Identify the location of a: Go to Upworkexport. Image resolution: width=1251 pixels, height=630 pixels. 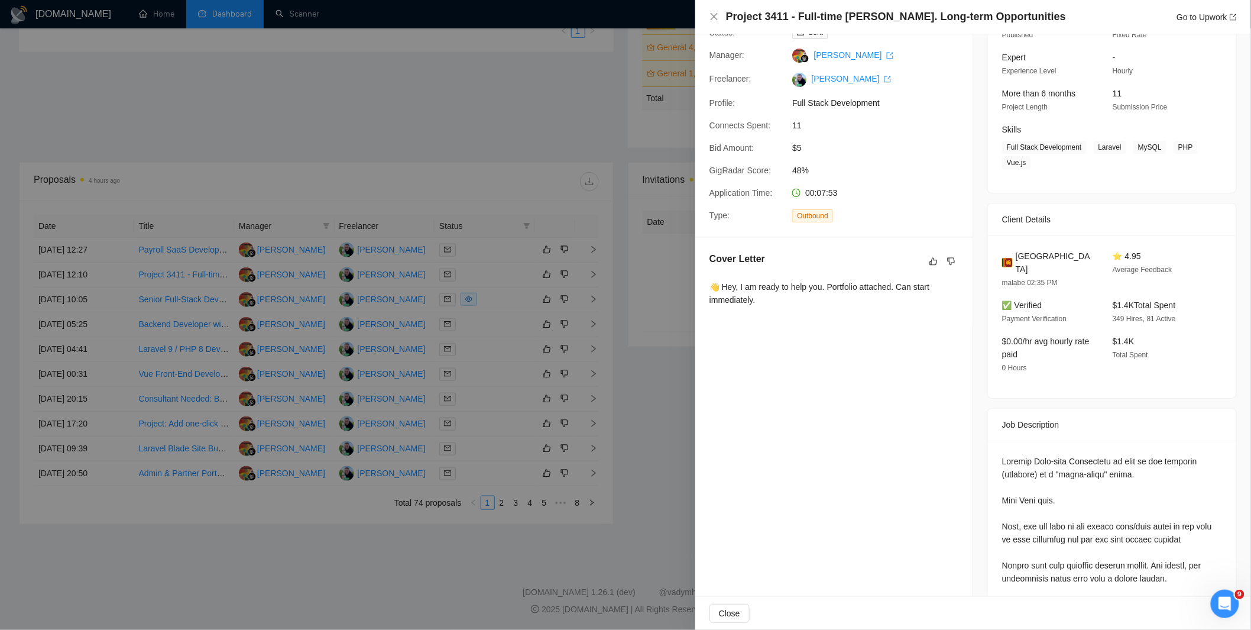
(1207, 17).